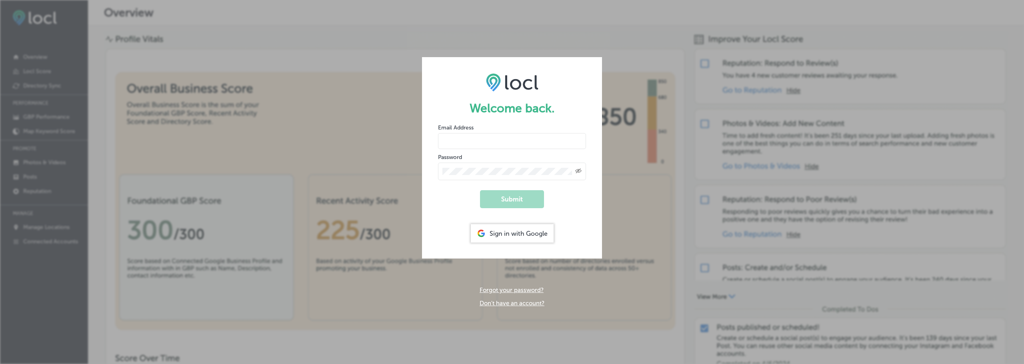  I want to click on label: Password, so click(450, 157).